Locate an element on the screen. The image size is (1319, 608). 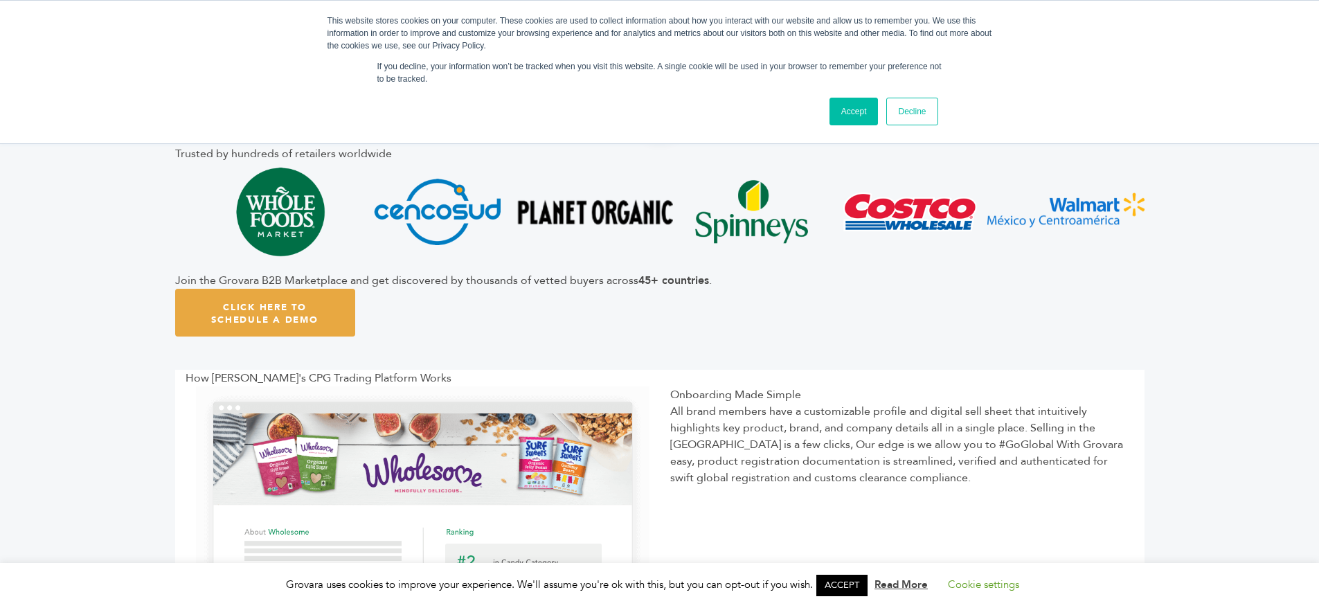
a: Click Here To Schedule A Demo is located at coordinates (265, 312).